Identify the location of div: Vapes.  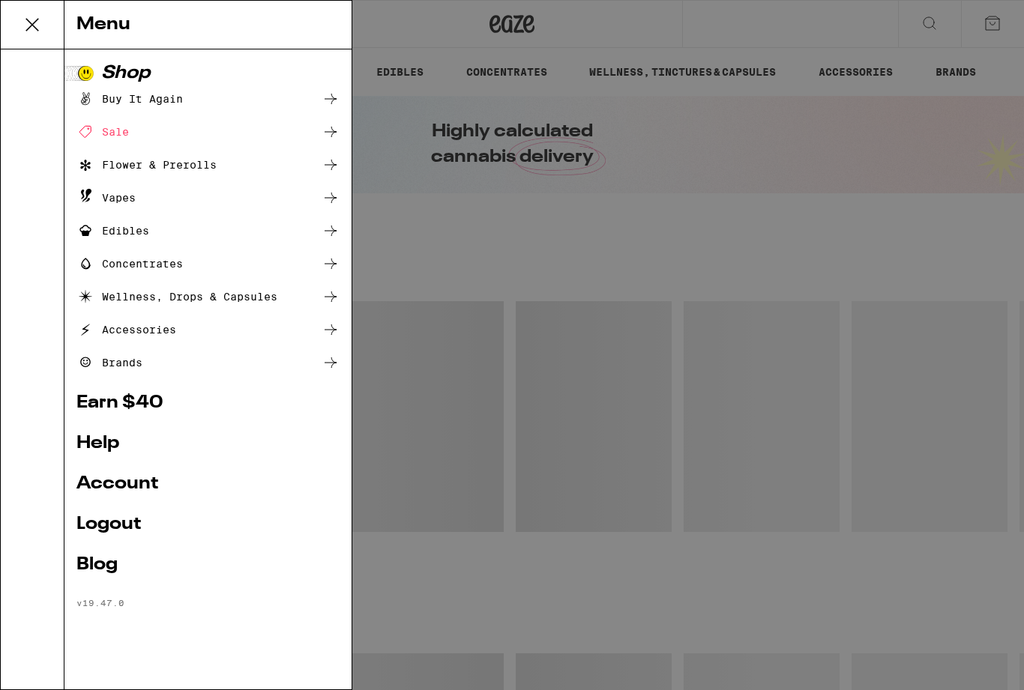
(106, 198).